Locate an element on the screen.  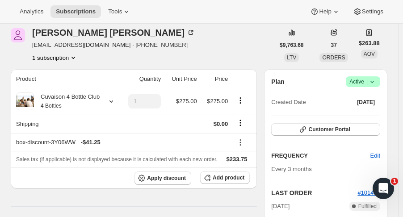
span: Add product is located at coordinates (228, 178).